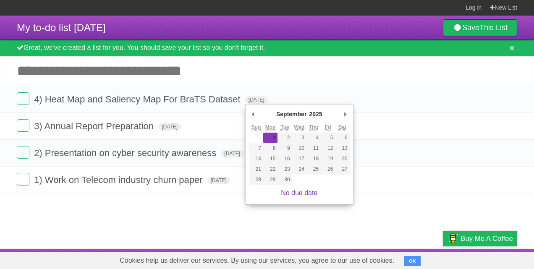  Describe the element at coordinates (257, 261) in the screenshot. I see `span: Cookies help us deliver our services. By using our services, you agree to our use of cookies.` at that location.